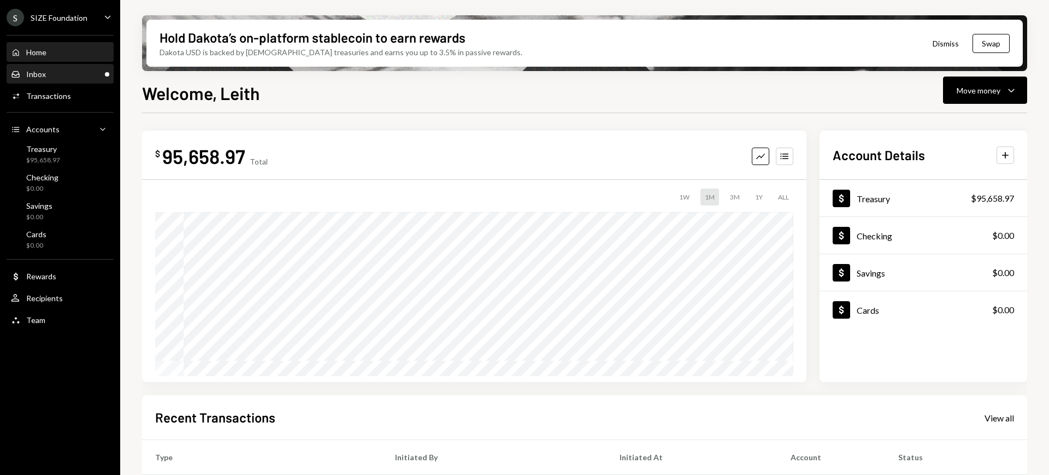  What do you see at coordinates (60, 298) in the screenshot?
I see `a: Recipients` at bounding box center [60, 298].